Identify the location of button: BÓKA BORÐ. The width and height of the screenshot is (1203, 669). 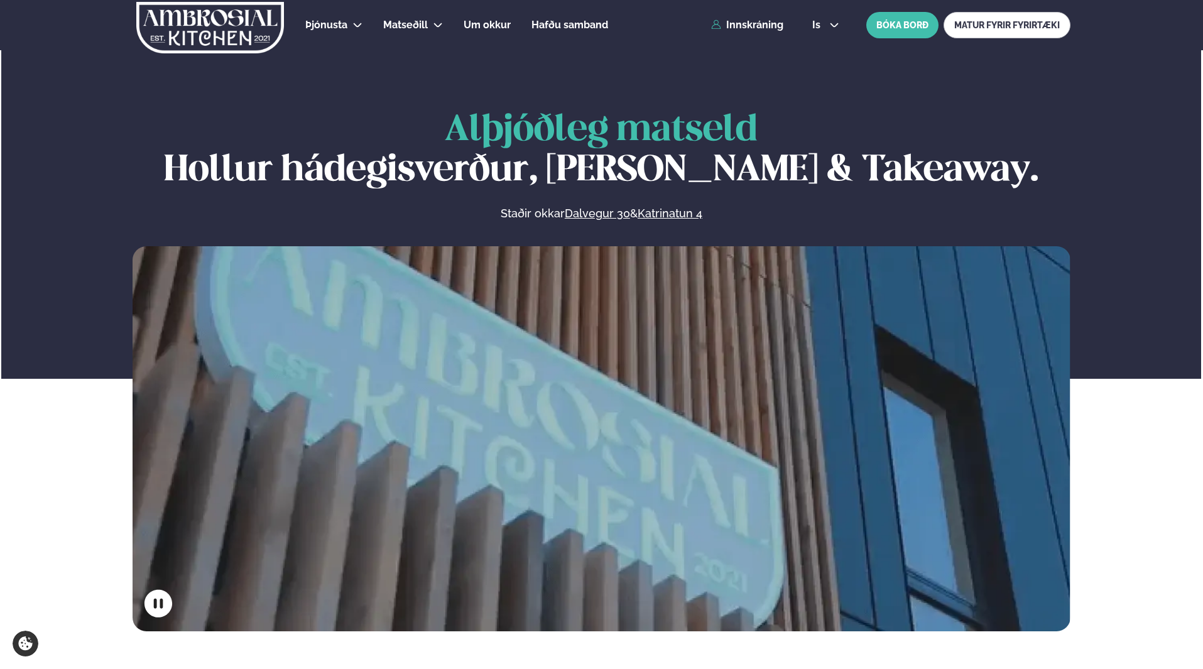
(902, 25).